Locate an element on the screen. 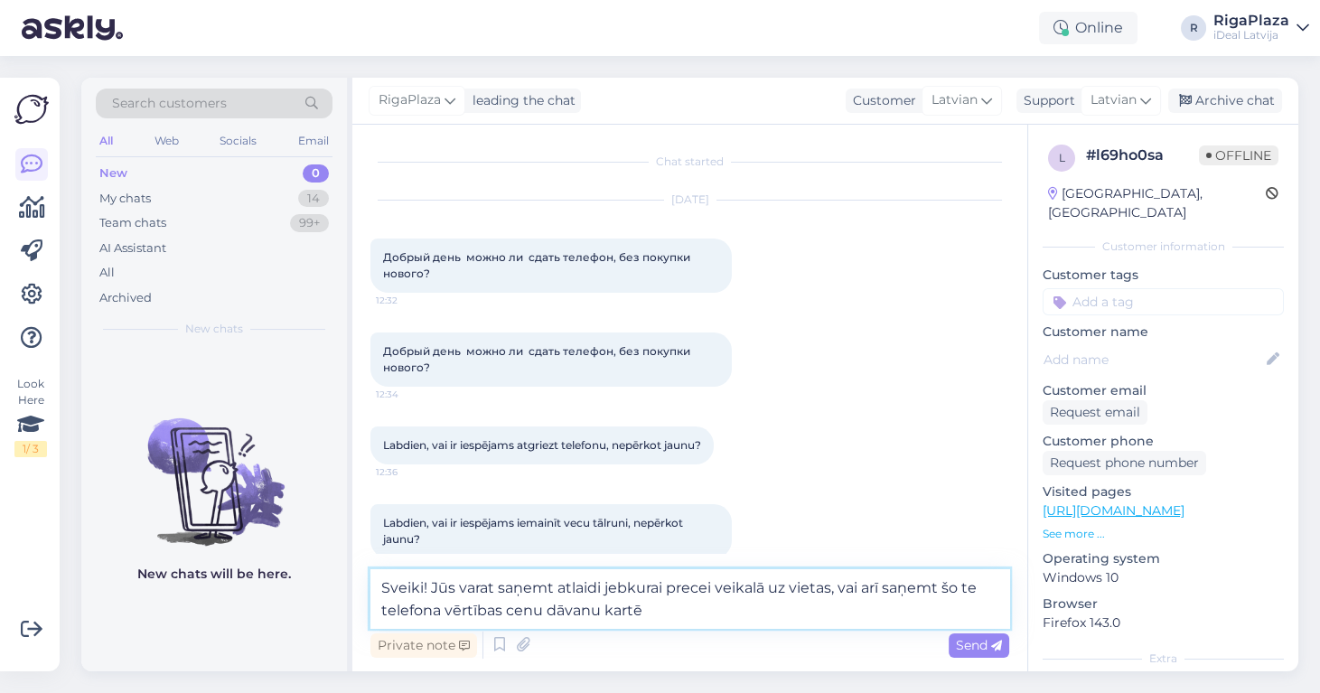  div: Team chats is located at coordinates (133, 223).